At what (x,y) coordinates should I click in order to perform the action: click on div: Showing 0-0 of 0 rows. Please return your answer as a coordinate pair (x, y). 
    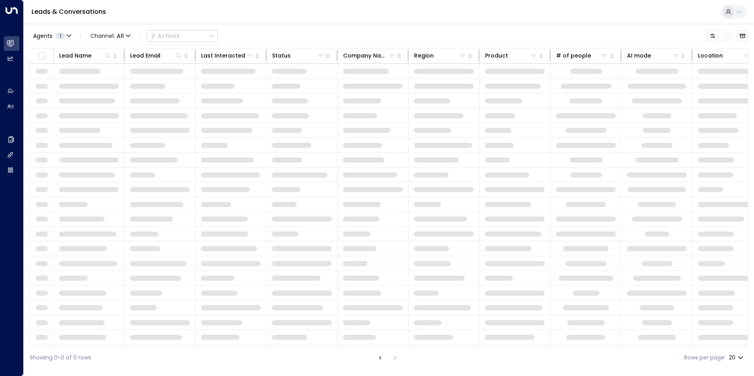
    Looking at the image, I should click on (60, 358).